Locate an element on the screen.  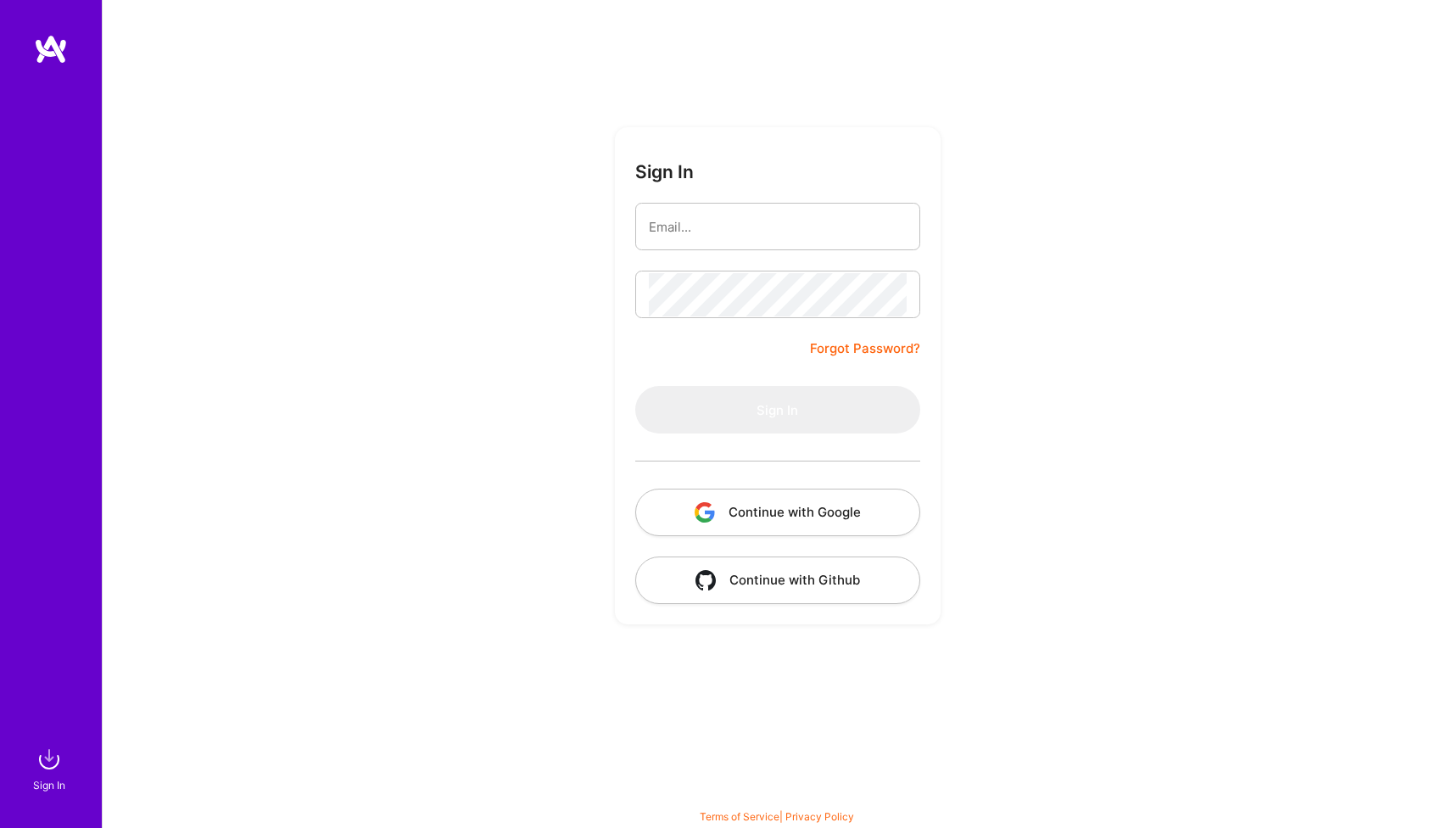
input: Email... is located at coordinates (778, 226).